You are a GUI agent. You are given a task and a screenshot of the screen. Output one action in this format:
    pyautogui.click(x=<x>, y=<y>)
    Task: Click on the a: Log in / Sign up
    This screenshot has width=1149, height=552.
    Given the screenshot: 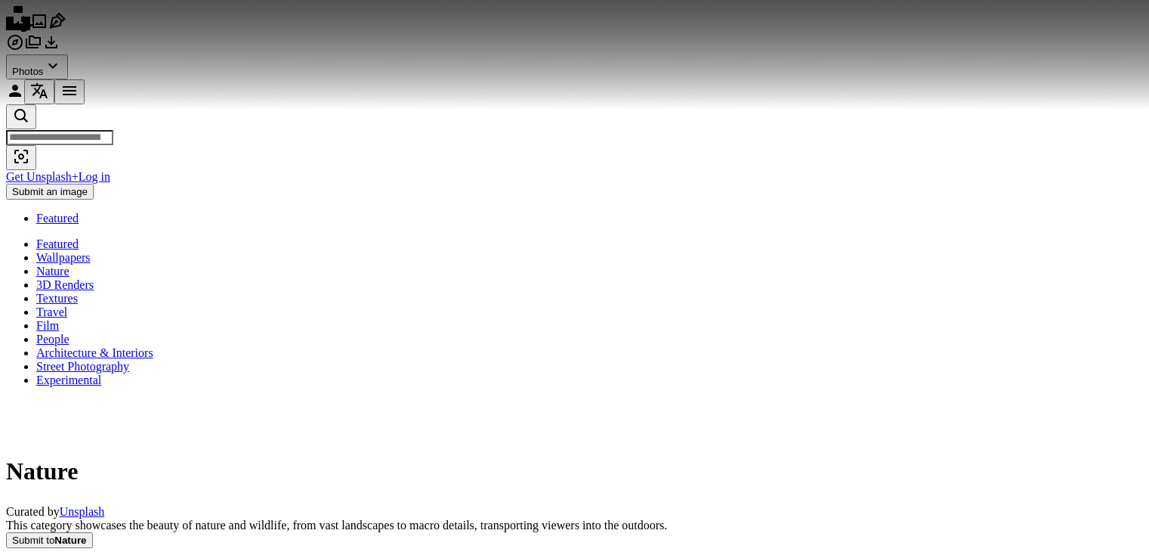 What is the action you would take?
    pyautogui.click(x=15, y=95)
    